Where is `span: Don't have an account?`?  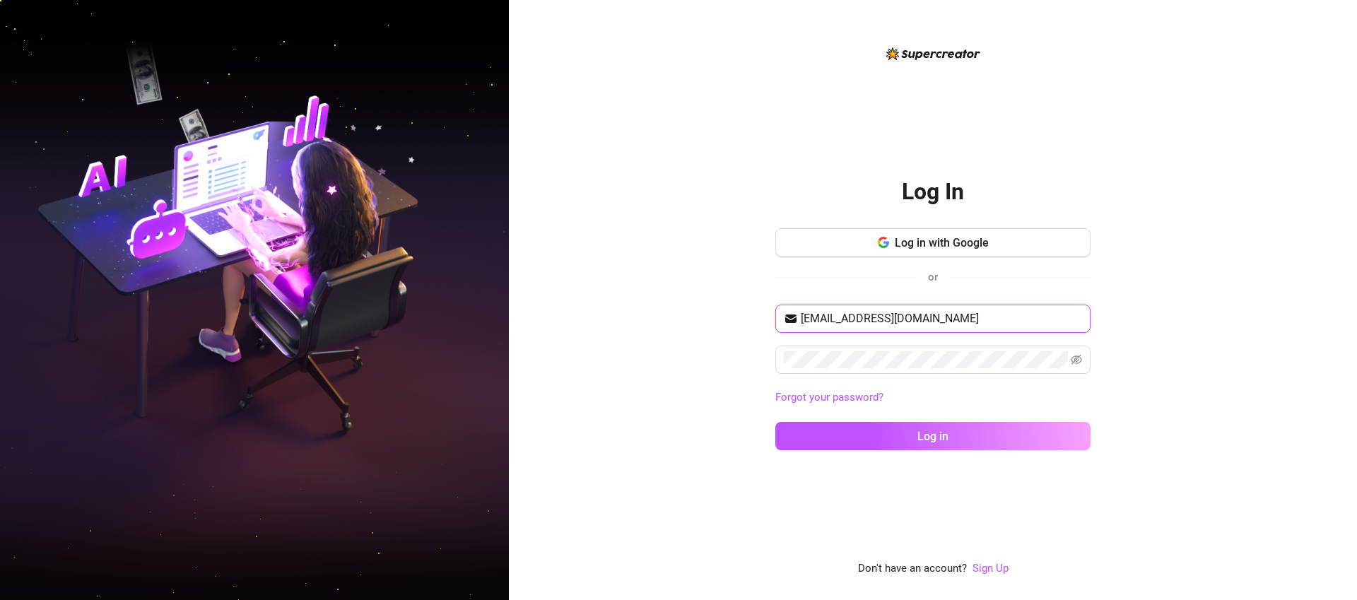 span: Don't have an account? is located at coordinates (912, 569).